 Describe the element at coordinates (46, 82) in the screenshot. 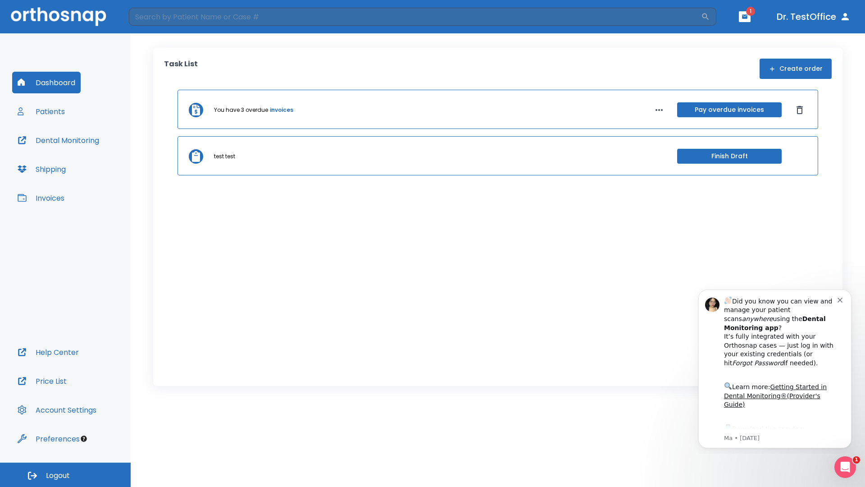

I see `a: Dashboard` at that location.